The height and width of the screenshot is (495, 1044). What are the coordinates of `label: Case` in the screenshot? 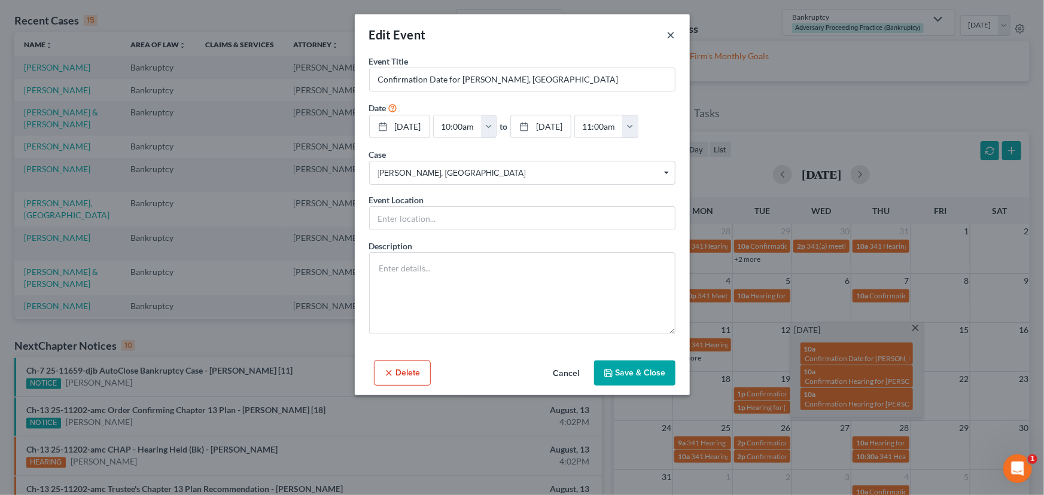 It's located at (377, 154).